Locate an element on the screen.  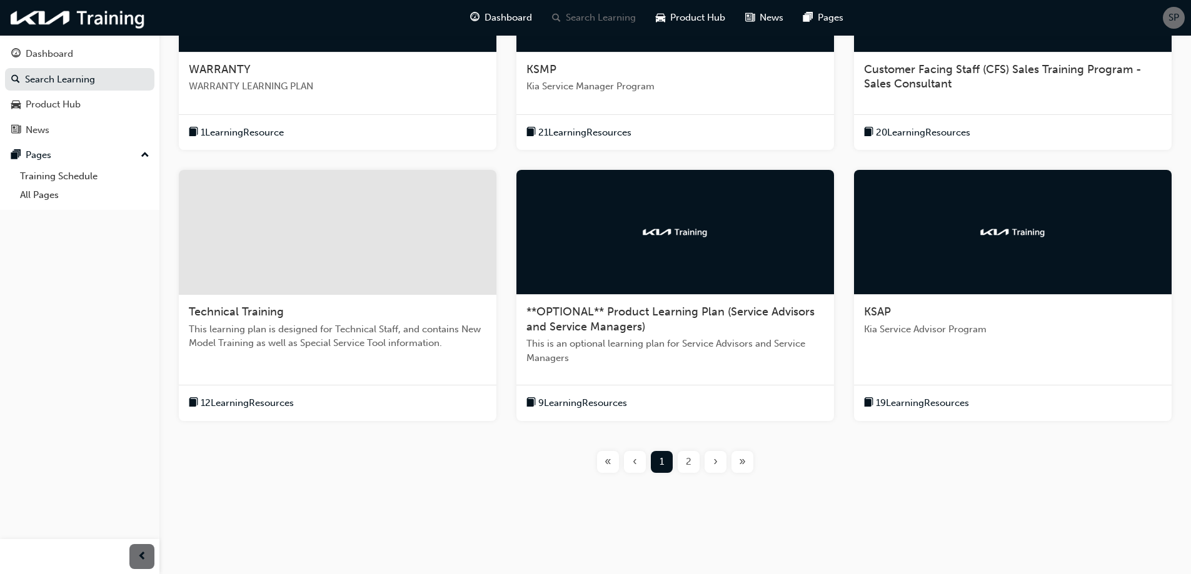
span: 1 Learning Resource is located at coordinates (242, 132).